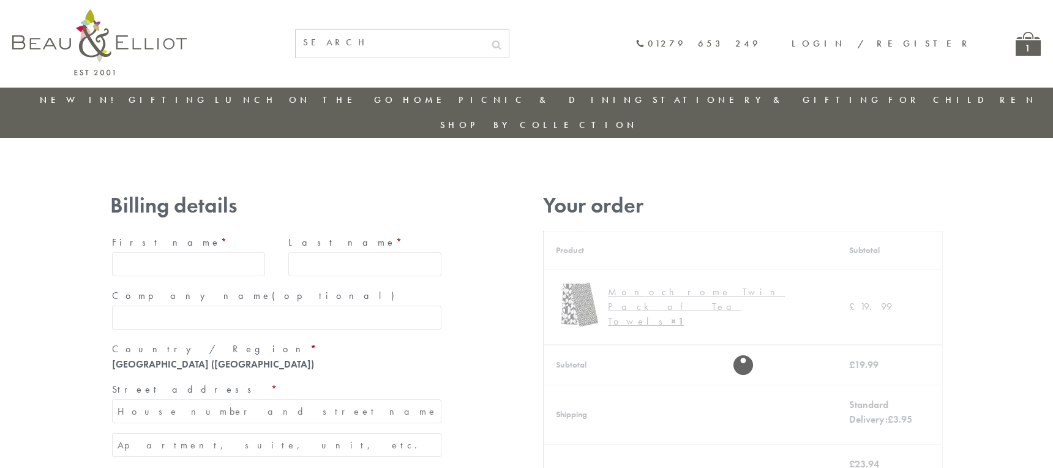 Image resolution: width=1053 pixels, height=468 pixels. I want to click on label: First name, so click(189, 242).